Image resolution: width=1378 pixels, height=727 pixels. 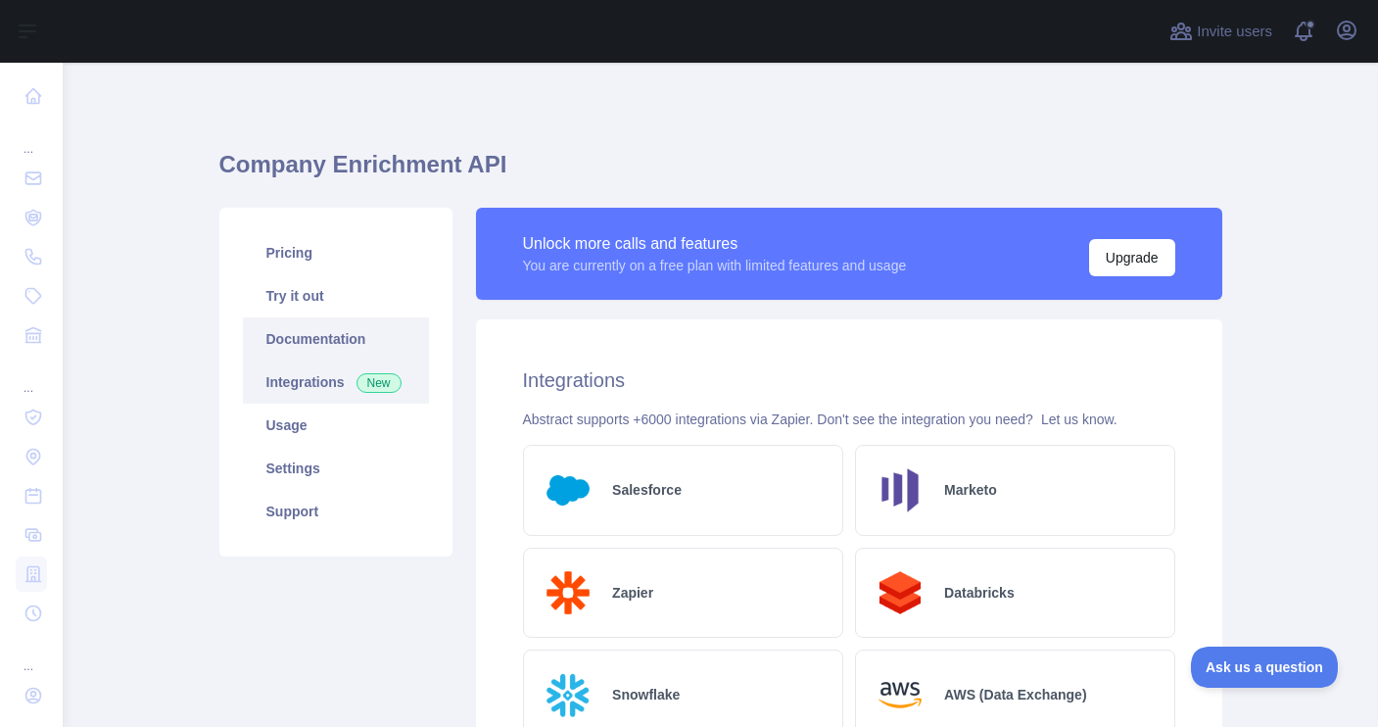 What do you see at coordinates (1015, 694) in the screenshot?
I see `h2: AWS (Data Exchange)` at bounding box center [1015, 694].